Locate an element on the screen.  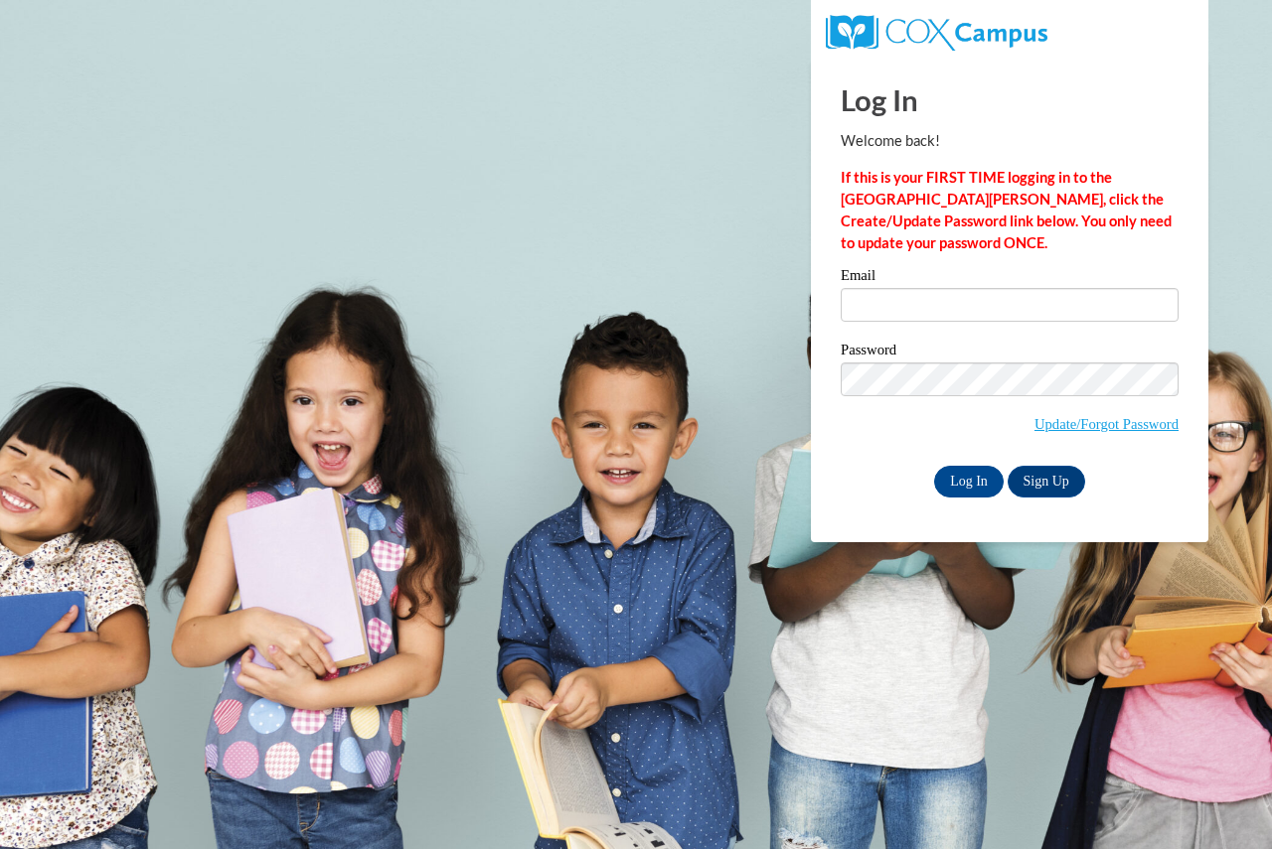
a: Update/Forgot Password is located at coordinates (1106, 424).